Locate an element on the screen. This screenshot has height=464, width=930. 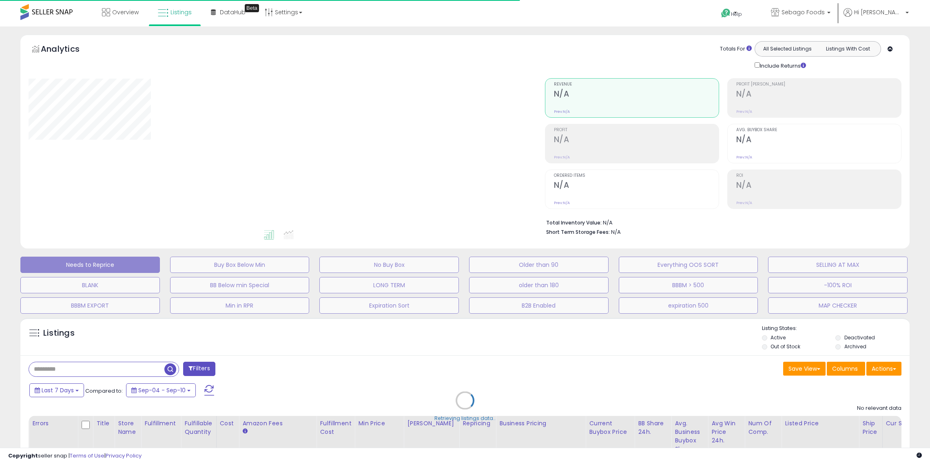
div: seller snap | | is located at coordinates (75, 456).